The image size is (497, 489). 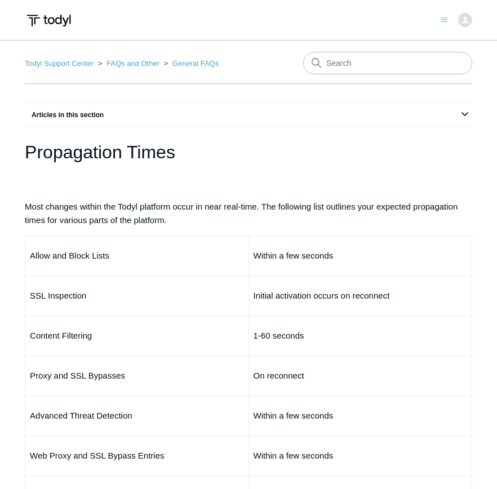 What do you see at coordinates (360, 256) in the screenshot?
I see `p: Within a few seconds` at bounding box center [360, 256].